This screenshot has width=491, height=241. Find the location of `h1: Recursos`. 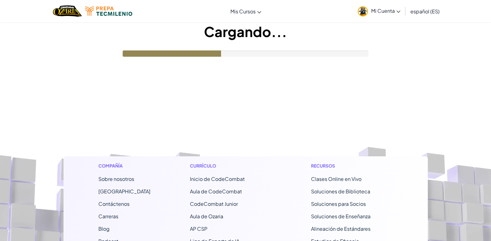

h1: Recursos is located at coordinates (352, 166).